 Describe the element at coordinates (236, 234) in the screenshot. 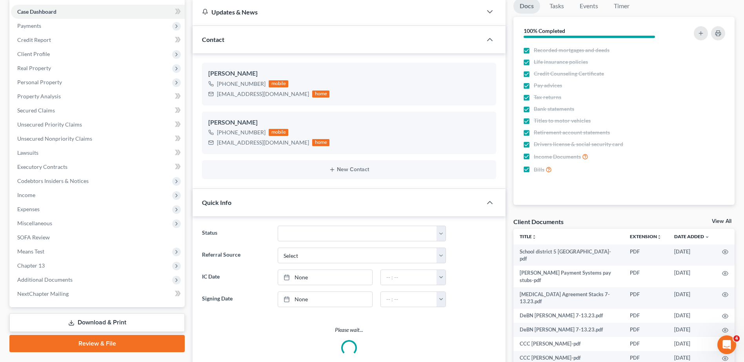

I see `label: Status` at that location.